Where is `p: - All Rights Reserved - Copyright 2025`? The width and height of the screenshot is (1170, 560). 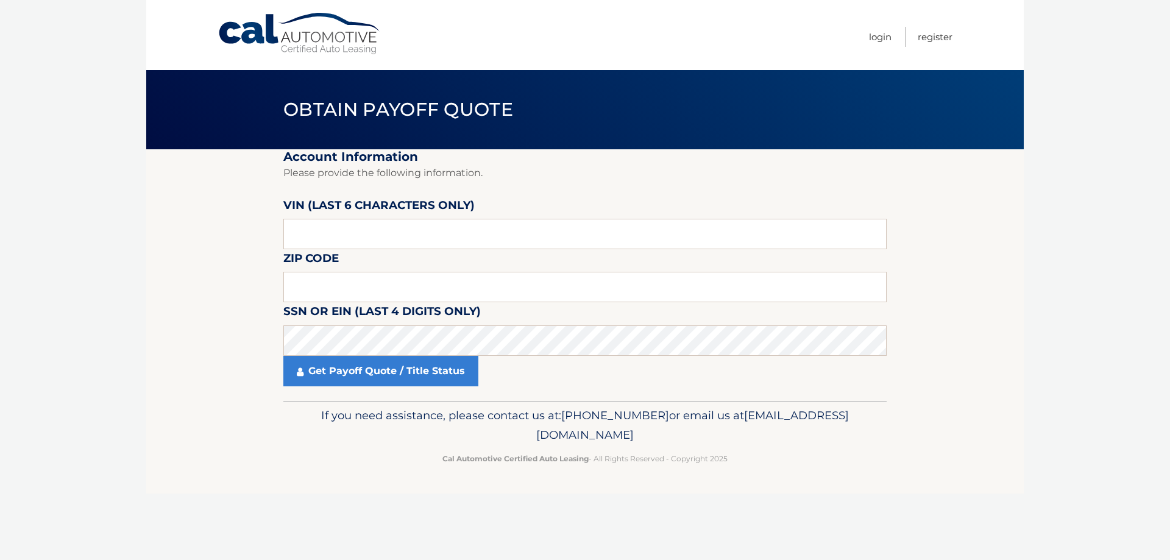 p: - All Rights Reserved - Copyright 2025 is located at coordinates (585, 458).